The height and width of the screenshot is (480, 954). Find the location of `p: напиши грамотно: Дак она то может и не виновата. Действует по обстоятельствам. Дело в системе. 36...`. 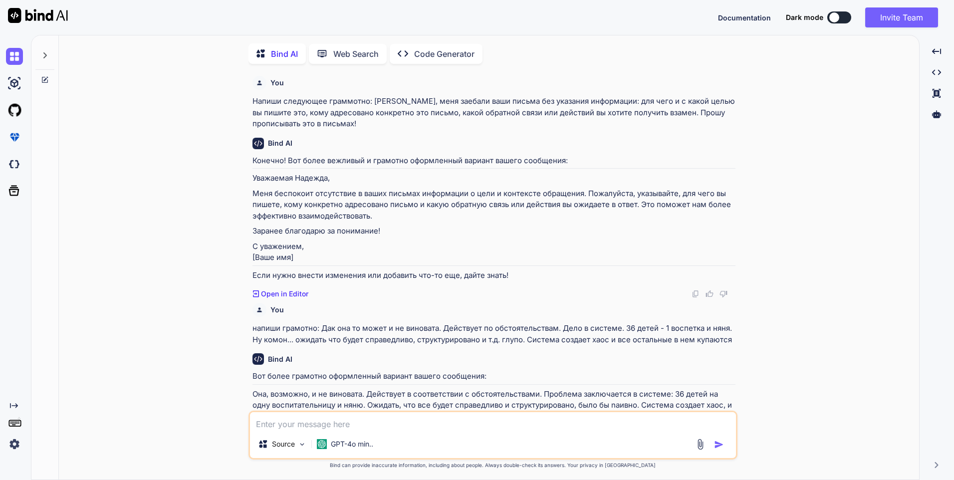

p: напиши грамотно: Дак она то может и не виновата. Действует по обстоятельствам. Дело в системе. 36... is located at coordinates (494, 334).